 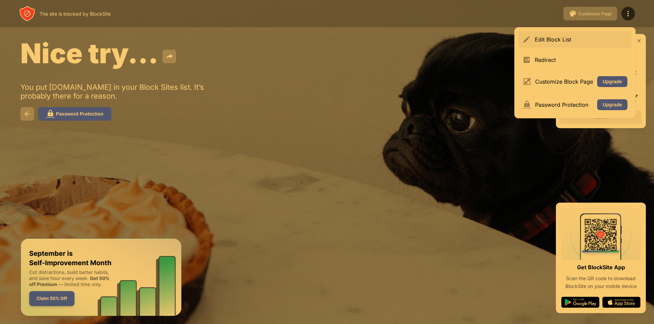 I want to click on button: Customize Page, so click(x=590, y=14).